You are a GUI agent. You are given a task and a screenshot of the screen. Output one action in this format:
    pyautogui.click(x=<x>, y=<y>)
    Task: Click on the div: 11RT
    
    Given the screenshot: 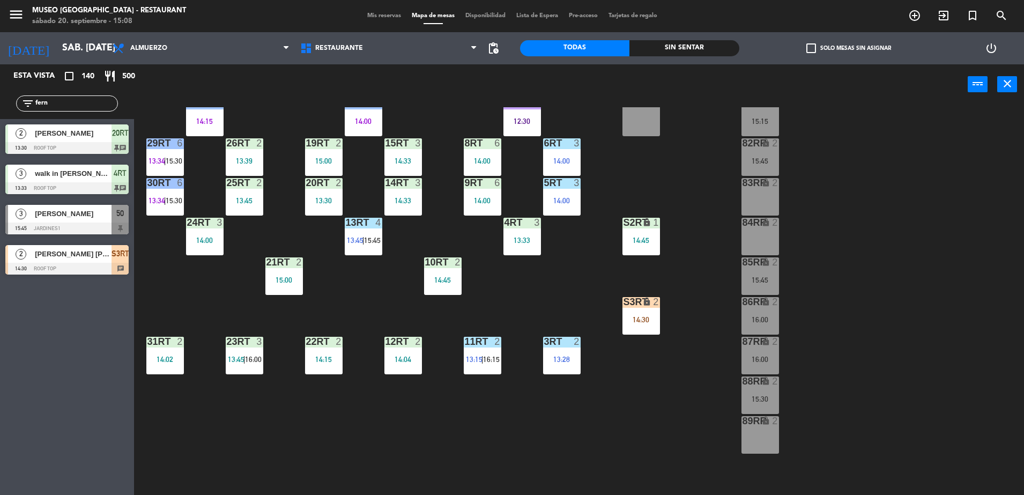 What is the action you would take?
    pyautogui.click(x=465, y=341)
    